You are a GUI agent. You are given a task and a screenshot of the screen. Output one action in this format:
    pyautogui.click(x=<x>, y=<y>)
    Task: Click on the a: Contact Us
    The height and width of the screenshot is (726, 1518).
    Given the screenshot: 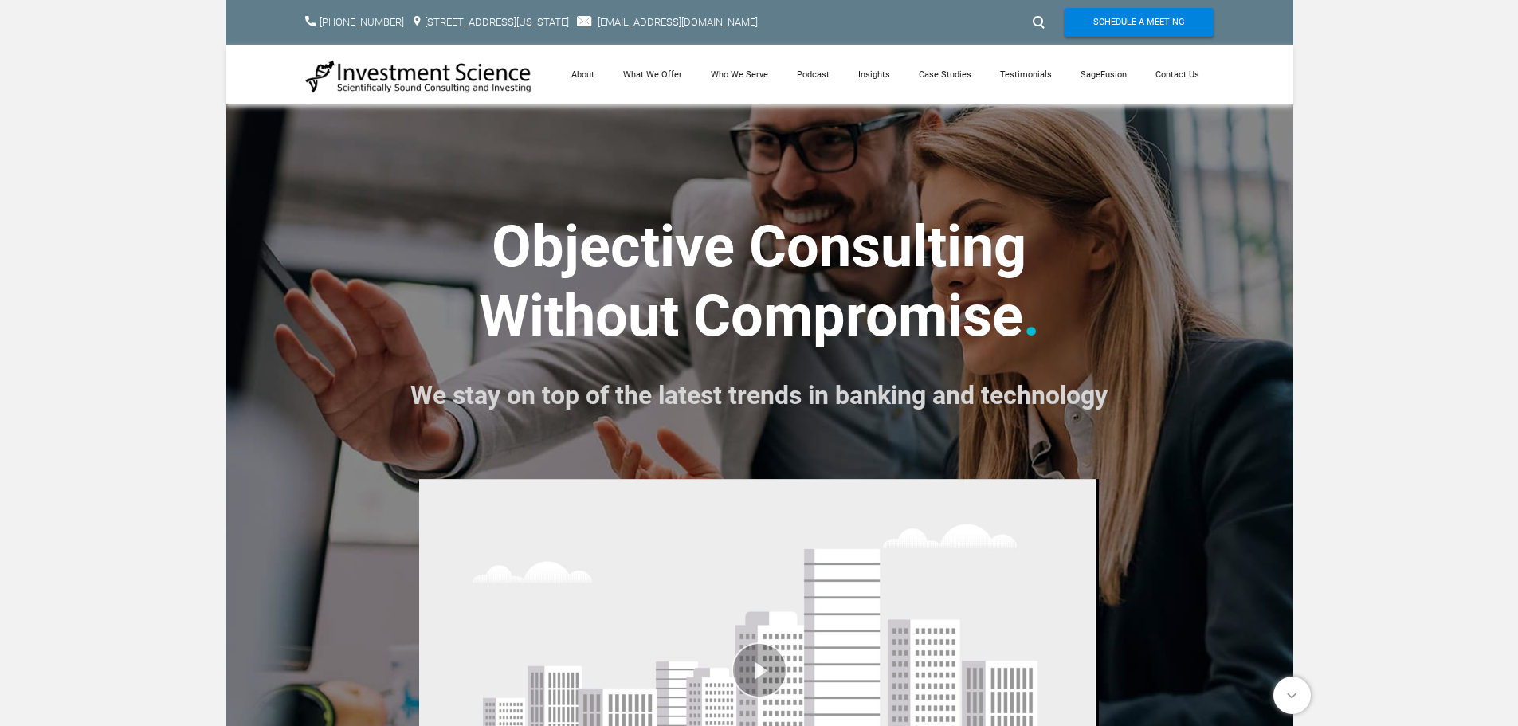 What is the action you would take?
    pyautogui.click(x=1177, y=74)
    